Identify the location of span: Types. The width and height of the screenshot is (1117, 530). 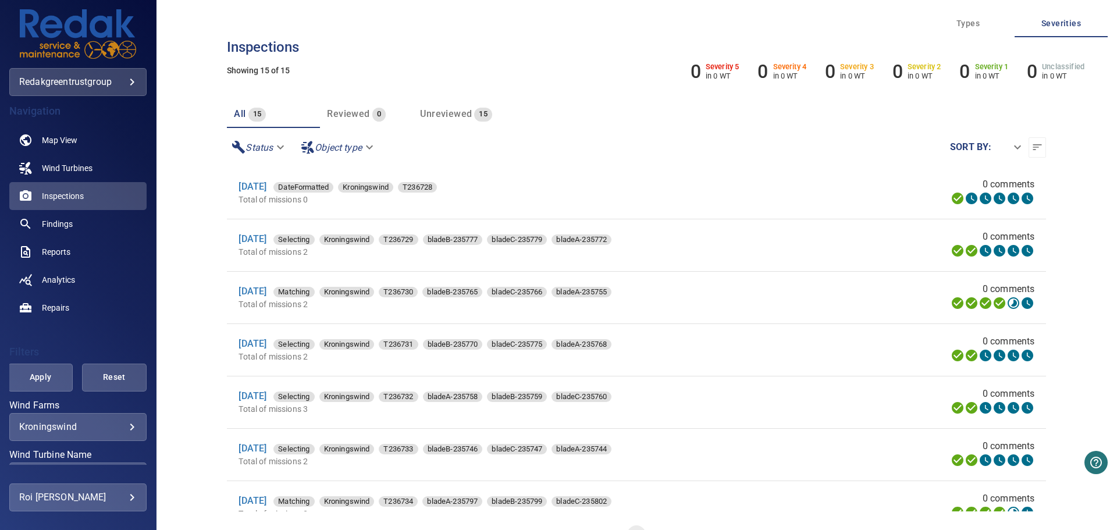
(968, 23).